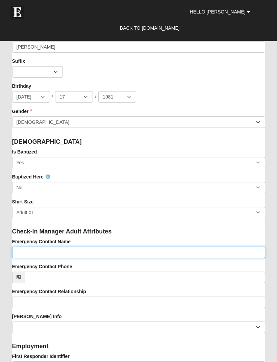 The image size is (277, 362). I want to click on label: Emergency Contact Relationship, so click(49, 292).